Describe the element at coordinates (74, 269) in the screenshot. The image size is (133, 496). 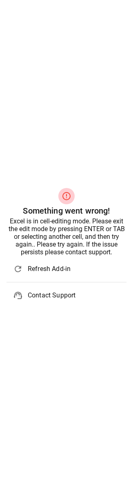
I see `span: Refresh Add-in` at that location.